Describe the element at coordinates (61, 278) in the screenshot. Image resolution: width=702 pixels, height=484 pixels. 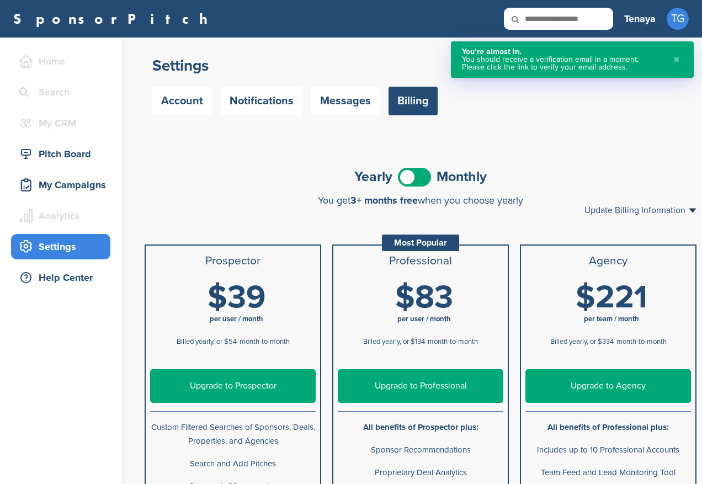
I see `a: Help Center` at that location.